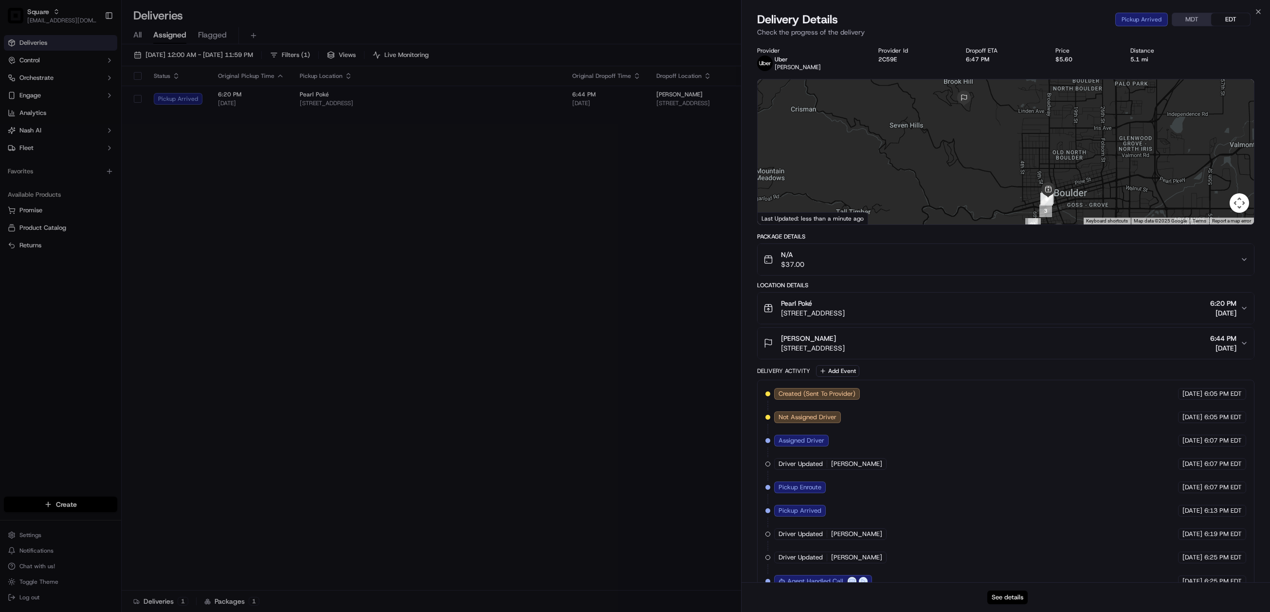 The width and height of the screenshot is (1270, 612). I want to click on div: 6:47 PM, so click(1003, 59).